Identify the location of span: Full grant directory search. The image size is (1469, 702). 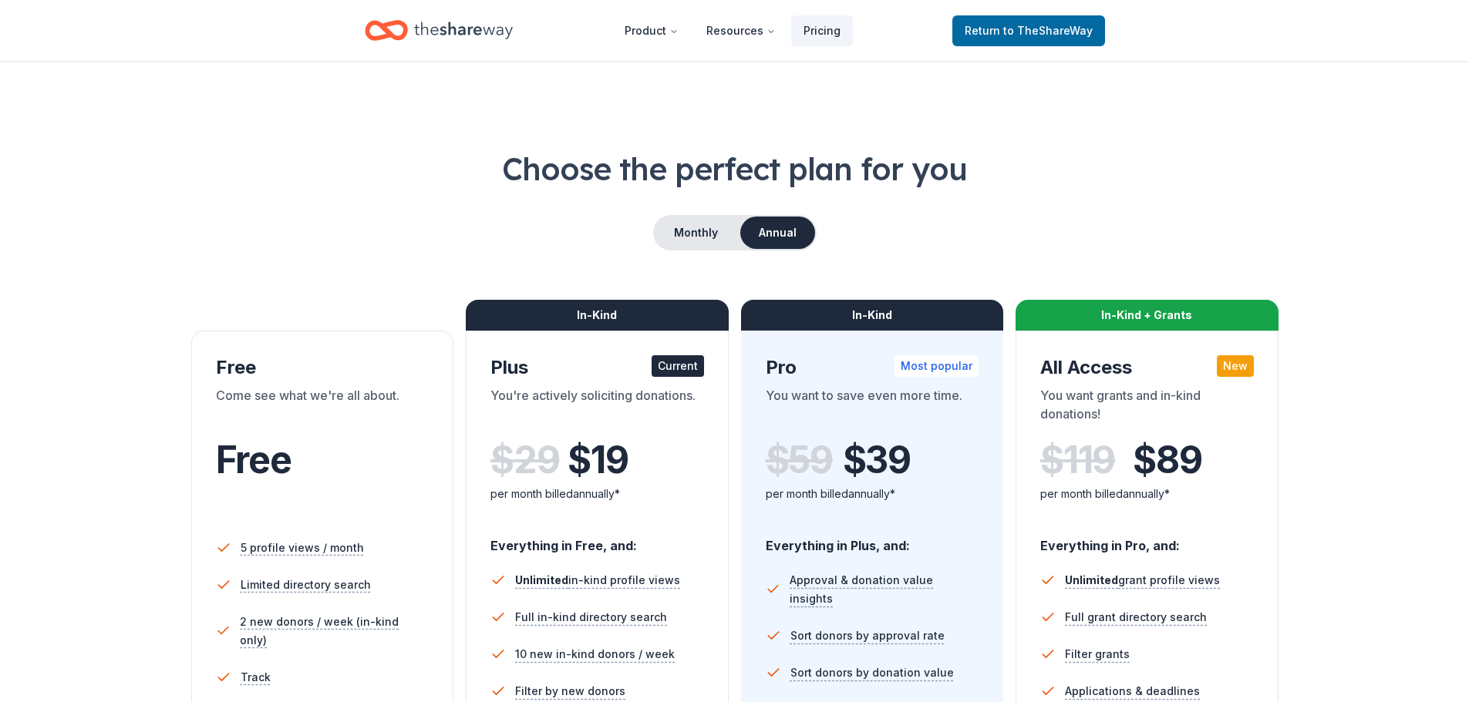
(1136, 618).